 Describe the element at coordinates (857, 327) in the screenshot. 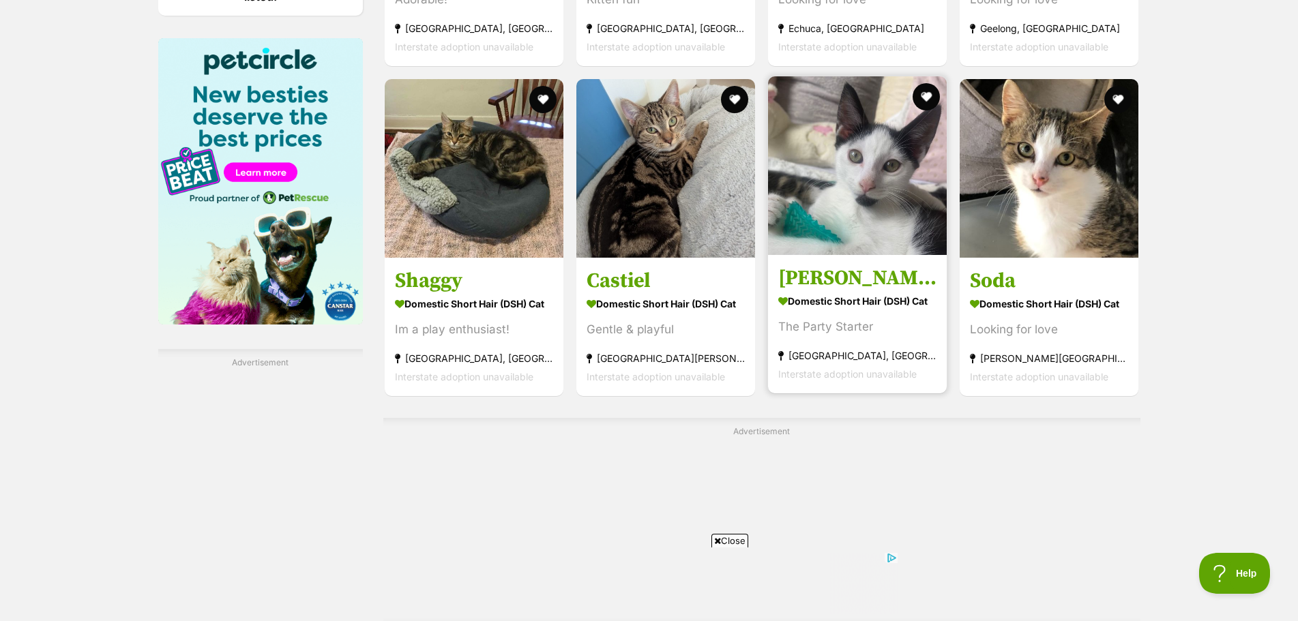

I see `div: The Party Starter` at that location.